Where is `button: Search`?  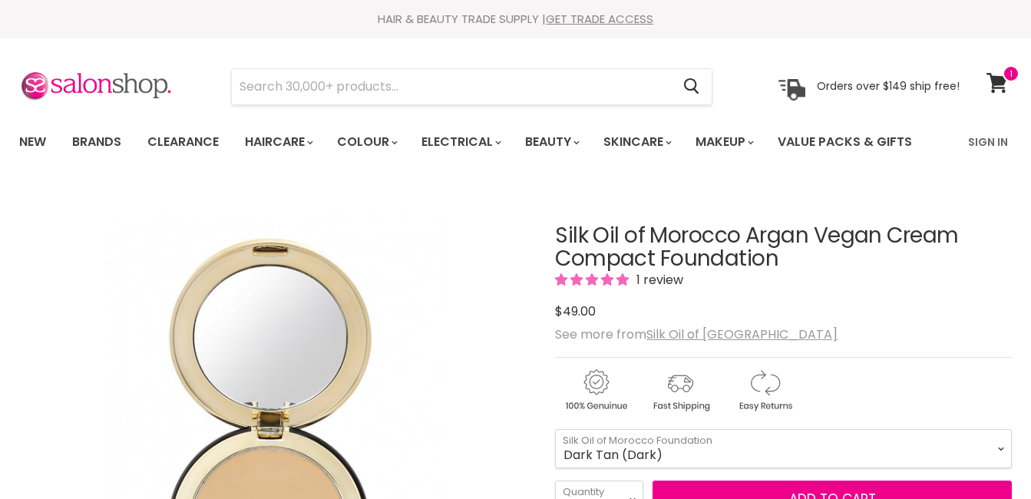
button: Search is located at coordinates (691, 87).